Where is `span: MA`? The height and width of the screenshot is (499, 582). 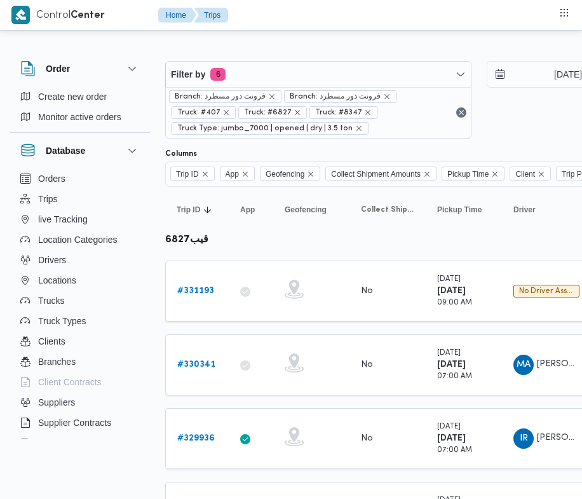
span: MA is located at coordinates (523, 365).